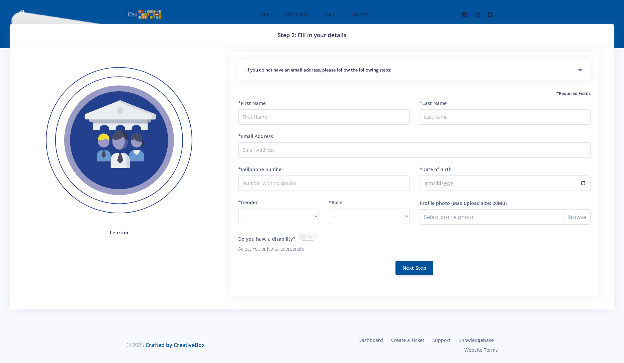 The height and width of the screenshot is (363, 624). Describe the element at coordinates (436, 169) in the screenshot. I see `label: *Date of Birth` at that location.